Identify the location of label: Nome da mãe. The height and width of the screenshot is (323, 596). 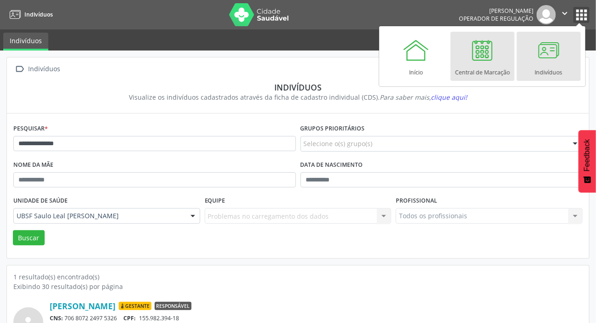
(33, 165).